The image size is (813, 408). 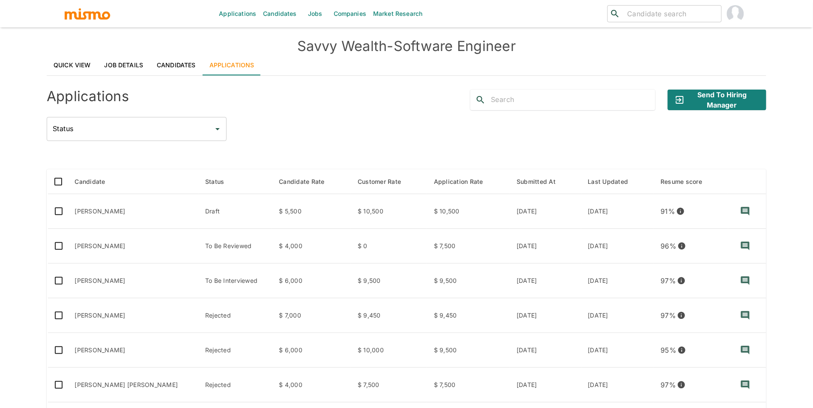 I want to click on a: Quick View, so click(x=72, y=65).